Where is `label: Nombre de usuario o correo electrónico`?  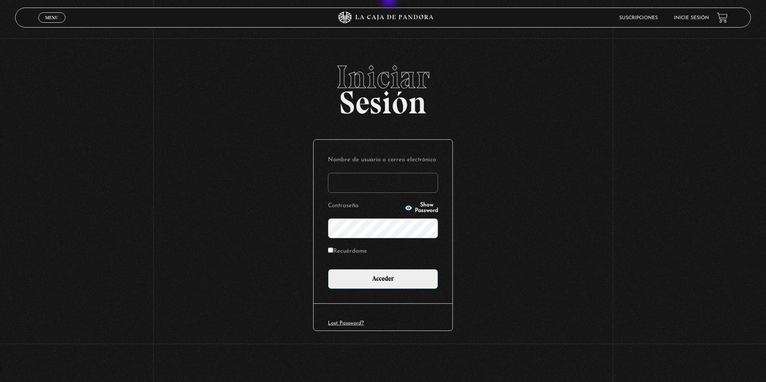
label: Nombre de usuario o correo electrónico is located at coordinates (383, 160).